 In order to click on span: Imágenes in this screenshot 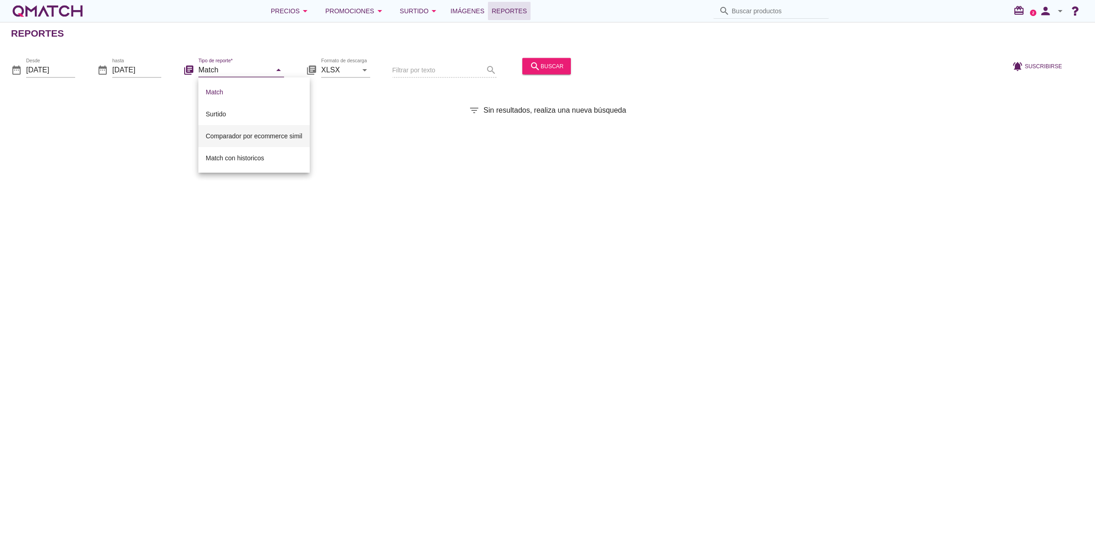, I will do `click(467, 11)`.